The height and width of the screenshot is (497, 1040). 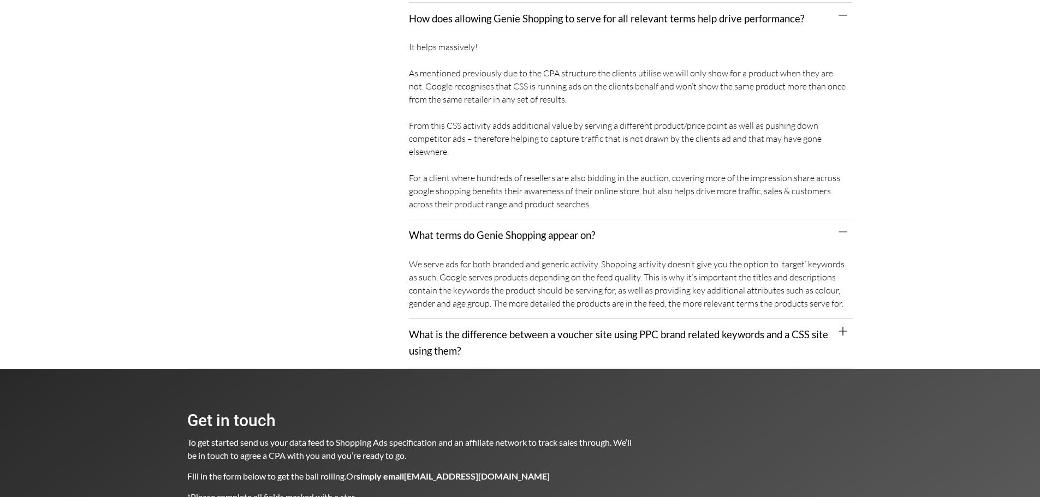 What do you see at coordinates (410, 449) in the screenshot?
I see `span: To get started send us your data feed to Shopping Ads specification and an affiliate network to t...` at bounding box center [410, 449].